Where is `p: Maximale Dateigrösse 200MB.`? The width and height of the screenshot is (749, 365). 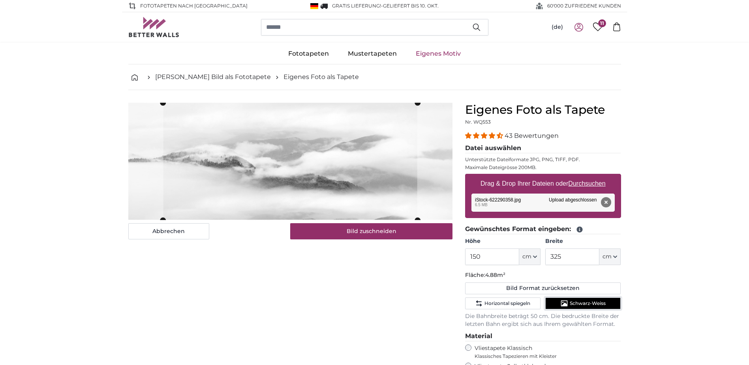 p: Maximale Dateigrösse 200MB. is located at coordinates (543, 167).